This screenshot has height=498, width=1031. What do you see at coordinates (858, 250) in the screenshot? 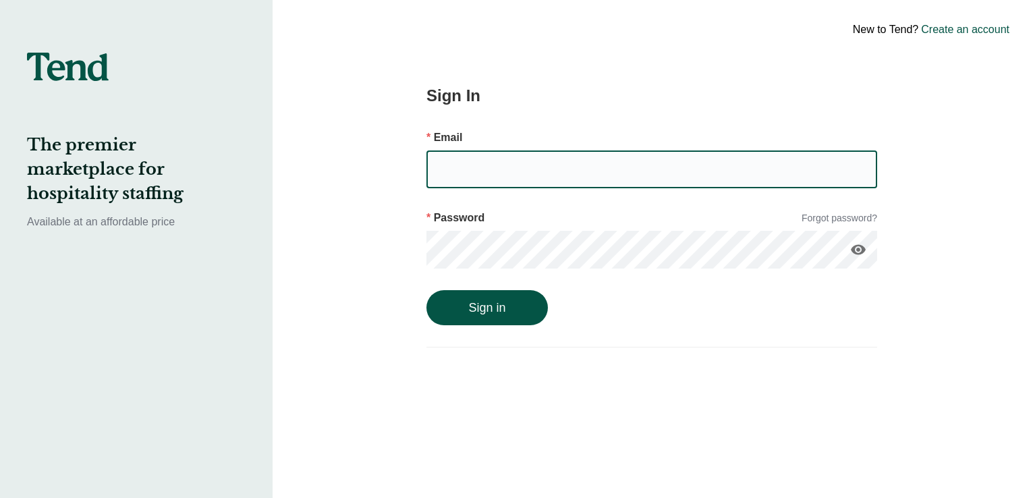
I see `i: visibility` at bounding box center [858, 250].